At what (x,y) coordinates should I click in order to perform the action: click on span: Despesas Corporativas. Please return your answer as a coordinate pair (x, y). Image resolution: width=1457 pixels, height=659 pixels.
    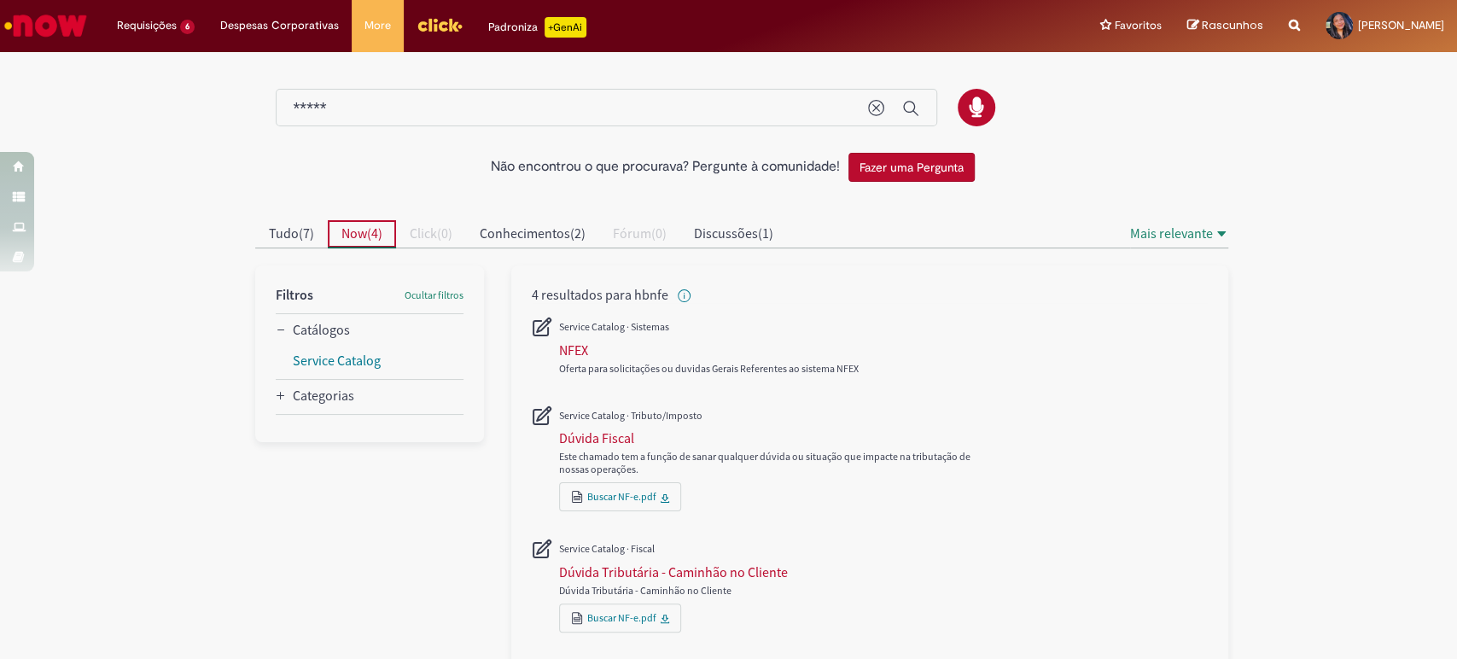
    Looking at the image, I should click on (279, 26).